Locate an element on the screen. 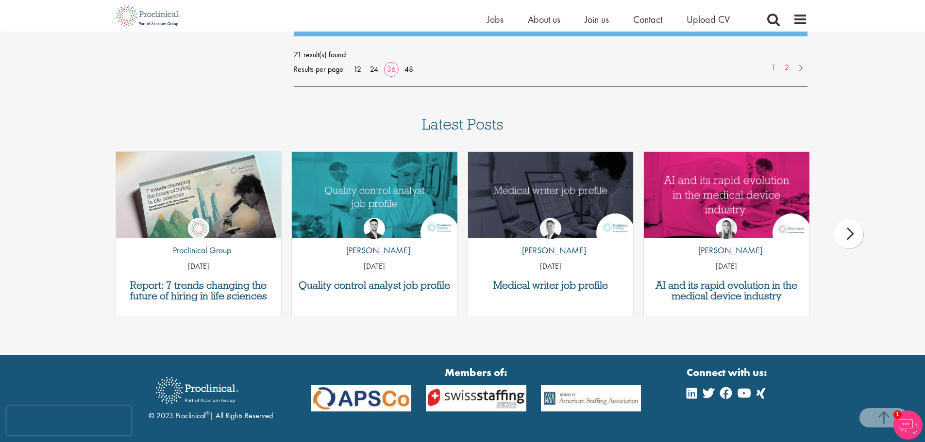 Image resolution: width=925 pixels, height=442 pixels. span: Join us is located at coordinates (597, 19).